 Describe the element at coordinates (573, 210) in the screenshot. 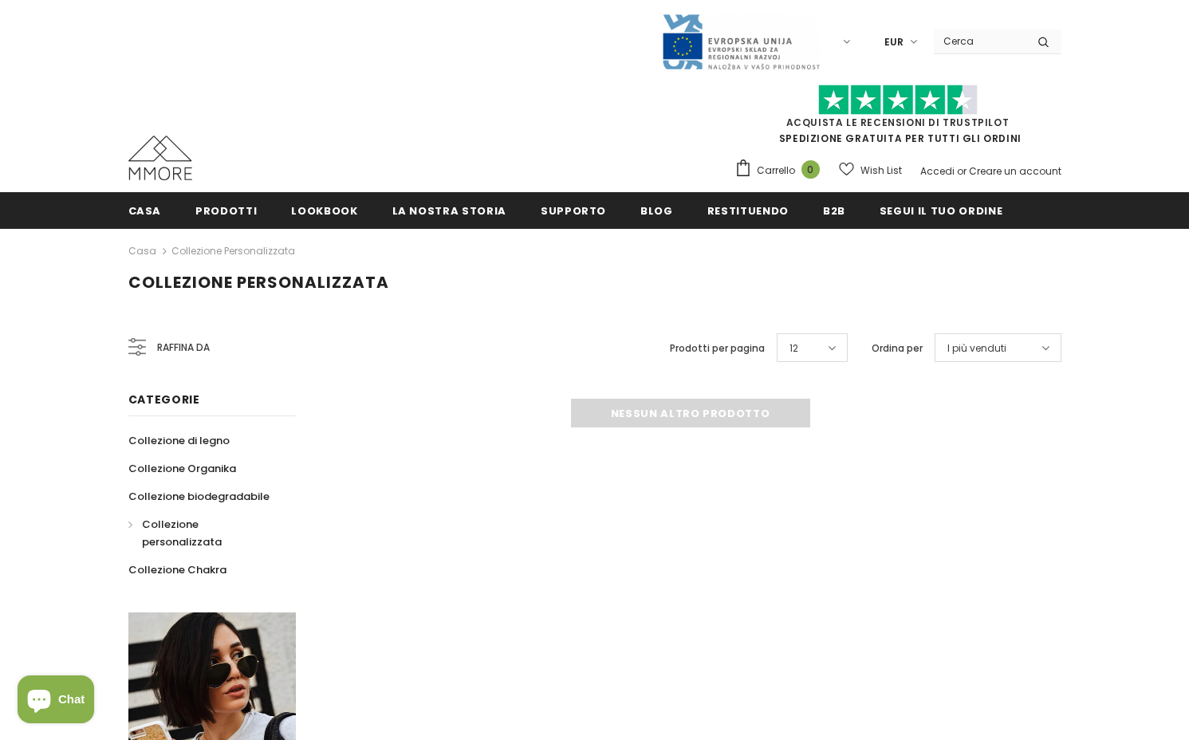

I see `span: supporto` at that location.